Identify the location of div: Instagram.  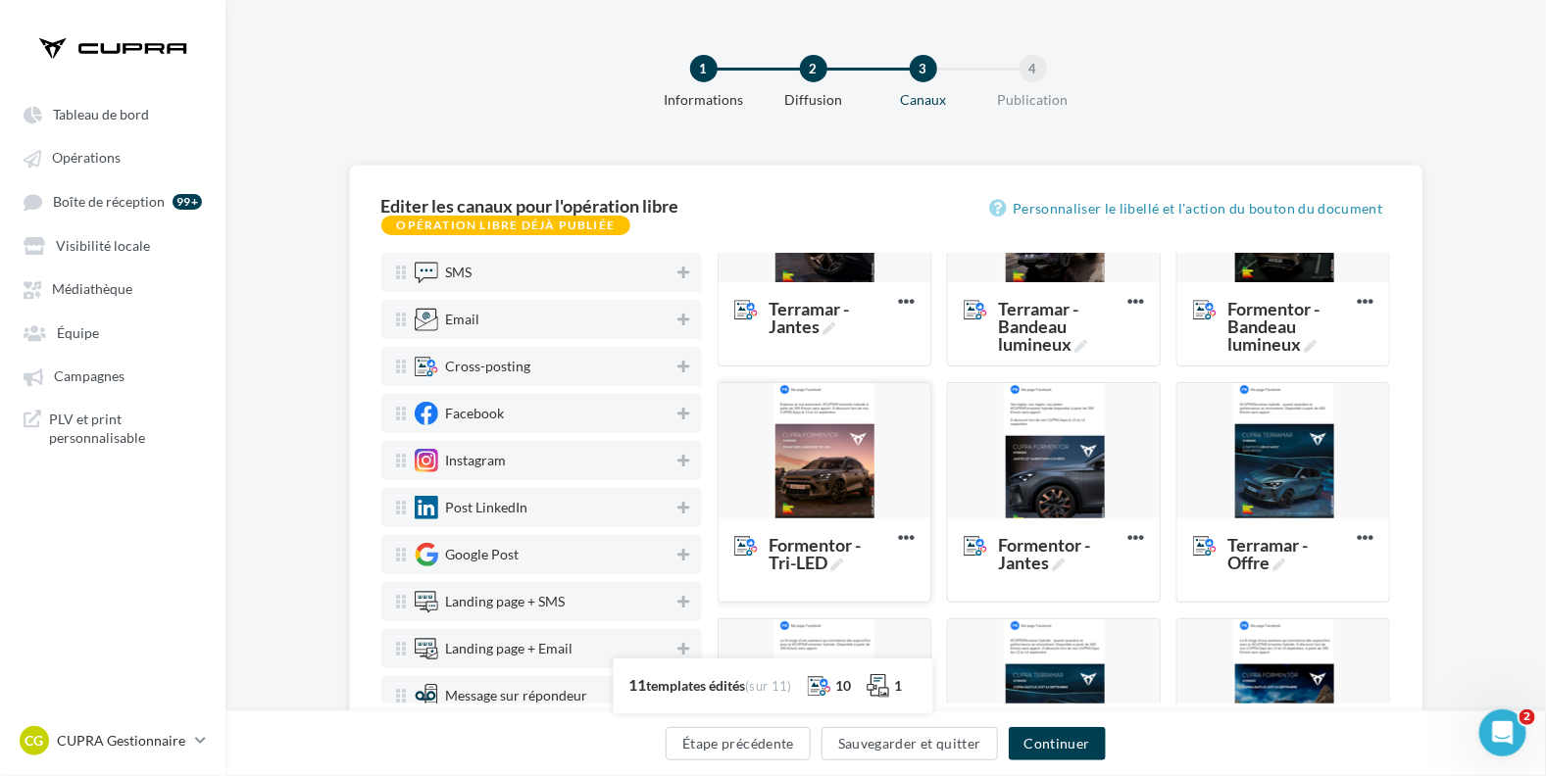
(476, 461).